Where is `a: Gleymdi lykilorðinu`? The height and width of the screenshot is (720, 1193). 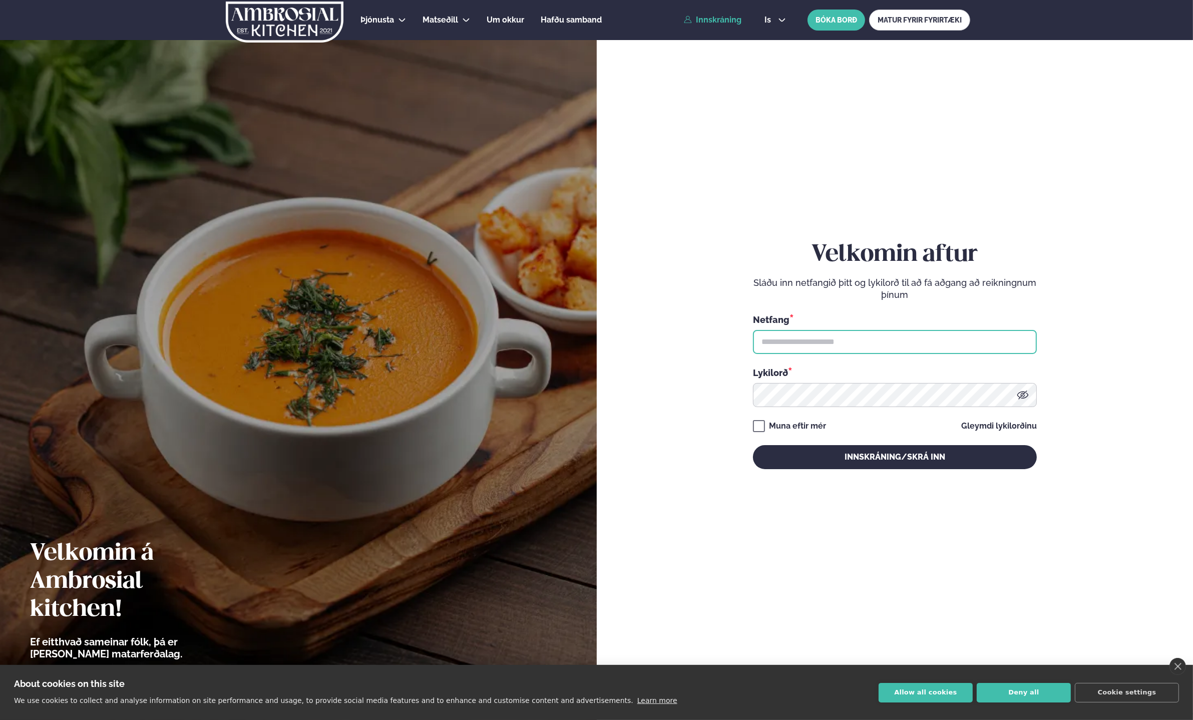
a: Gleymdi lykilorðinu is located at coordinates (999, 426).